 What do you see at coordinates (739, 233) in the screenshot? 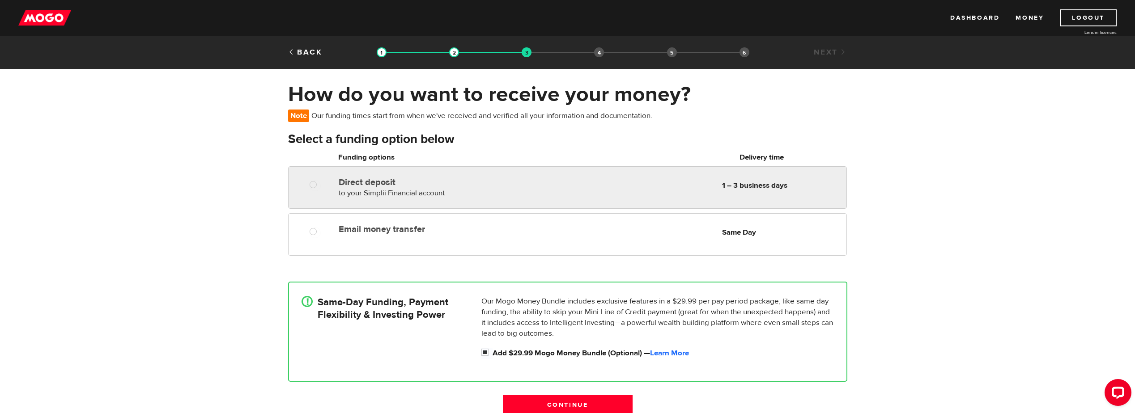
I see `b: Same Day` at bounding box center [739, 233].